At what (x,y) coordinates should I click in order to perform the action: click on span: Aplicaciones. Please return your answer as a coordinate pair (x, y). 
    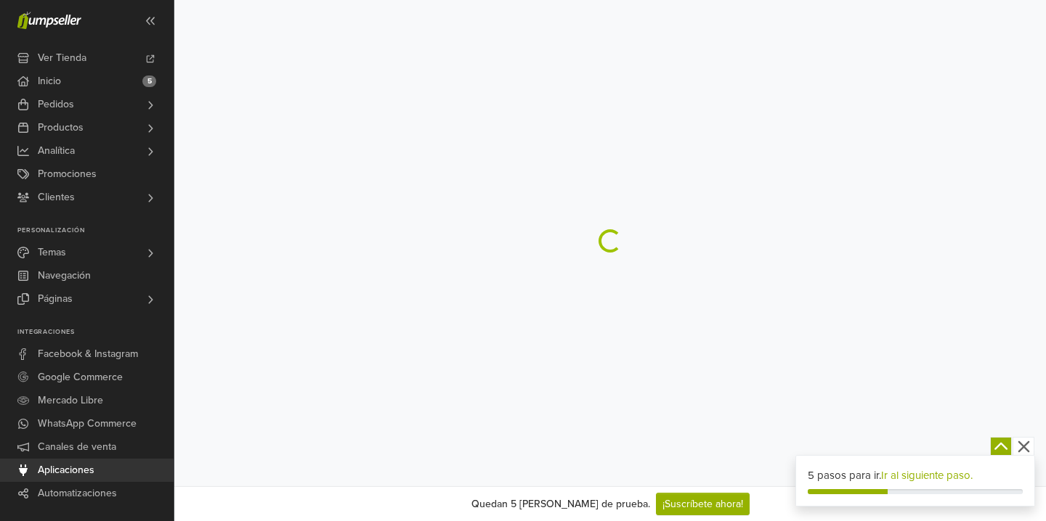
    Looking at the image, I should click on (66, 471).